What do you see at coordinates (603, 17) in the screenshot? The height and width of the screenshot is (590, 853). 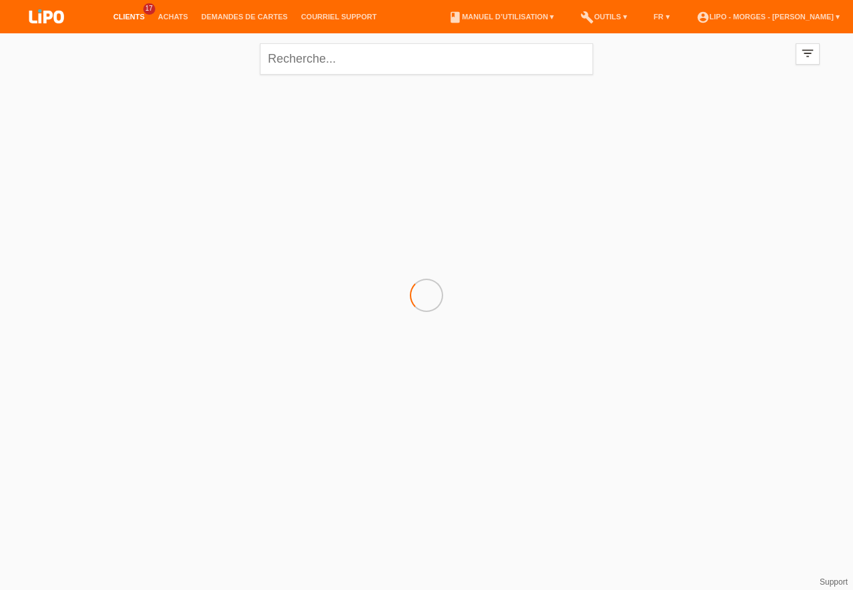 I see `a: buildOutils ▾` at bounding box center [603, 17].